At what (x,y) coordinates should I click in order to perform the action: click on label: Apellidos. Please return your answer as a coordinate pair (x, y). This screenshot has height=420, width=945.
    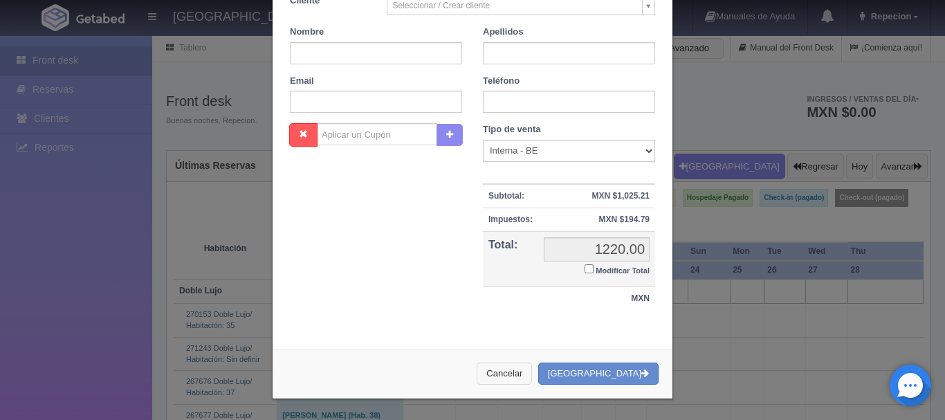
    Looking at the image, I should click on (503, 32).